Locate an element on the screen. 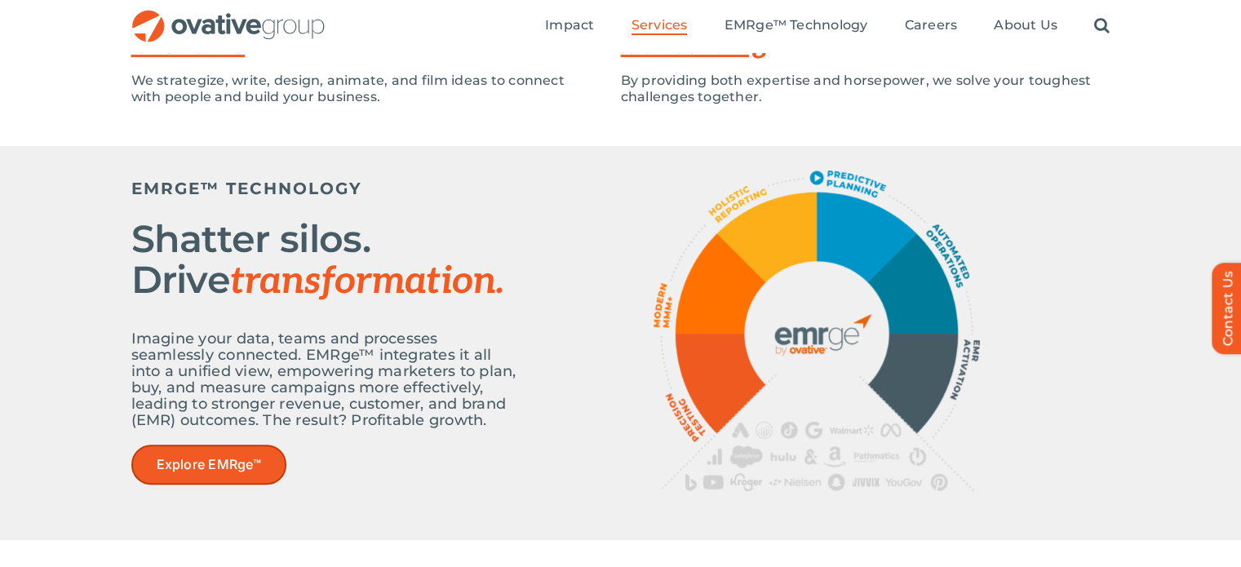 Image resolution: width=1241 pixels, height=567 pixels. p: By providing both expertise and horsepower, we solve your toughest challenges together. is located at coordinates (865, 89).